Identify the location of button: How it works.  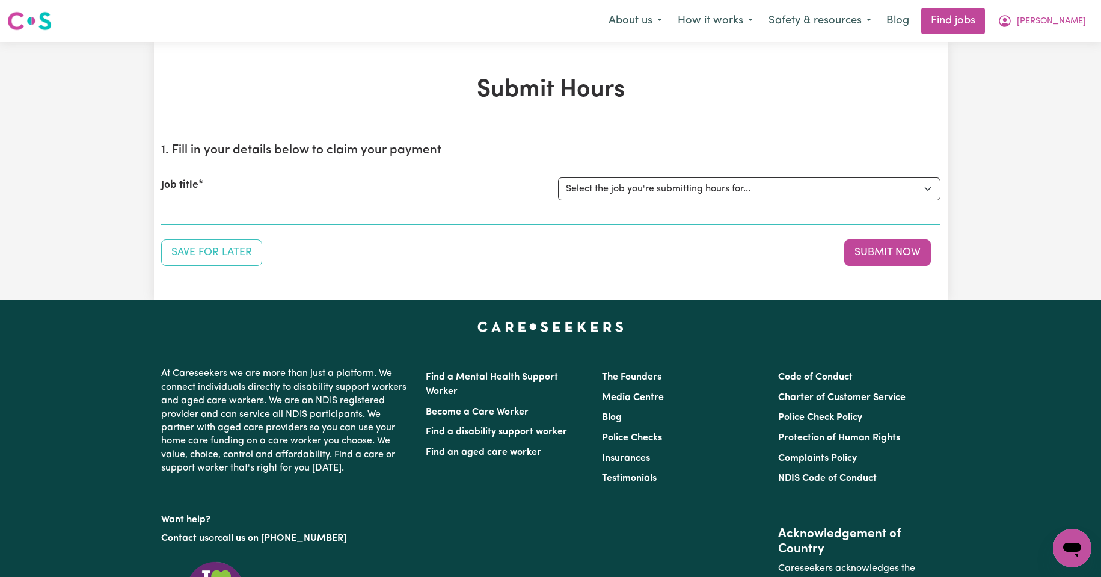
(715, 21).